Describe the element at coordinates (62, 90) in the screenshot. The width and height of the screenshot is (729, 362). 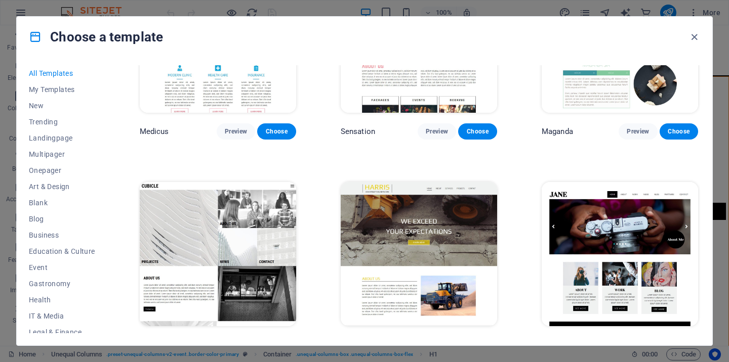
I see `button: My Templates` at that location.